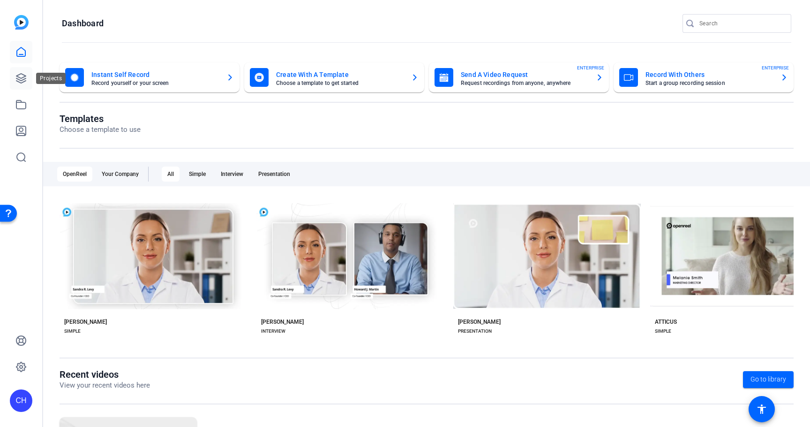 The width and height of the screenshot is (810, 427). I want to click on div: ATTICUS, so click(666, 322).